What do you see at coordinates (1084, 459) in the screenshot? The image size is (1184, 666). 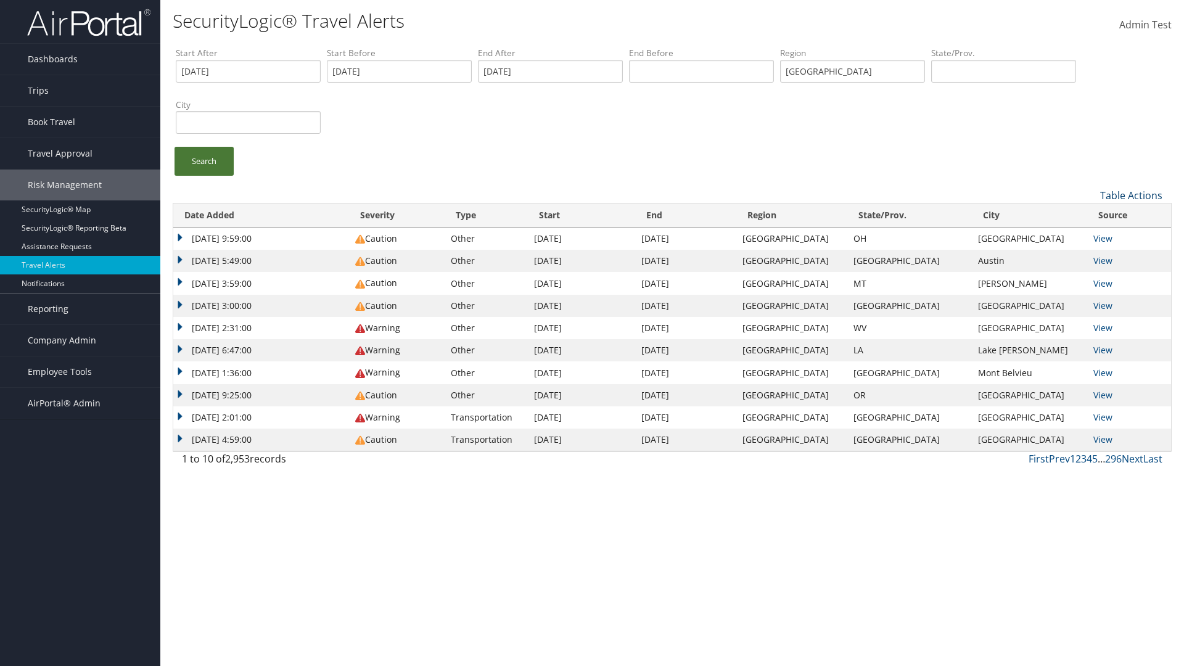 I see `a: 3` at bounding box center [1084, 459].